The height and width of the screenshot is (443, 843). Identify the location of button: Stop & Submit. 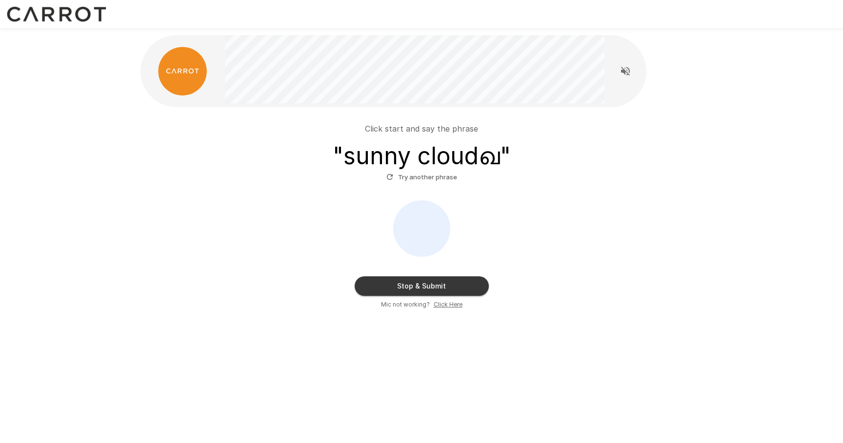
(421, 286).